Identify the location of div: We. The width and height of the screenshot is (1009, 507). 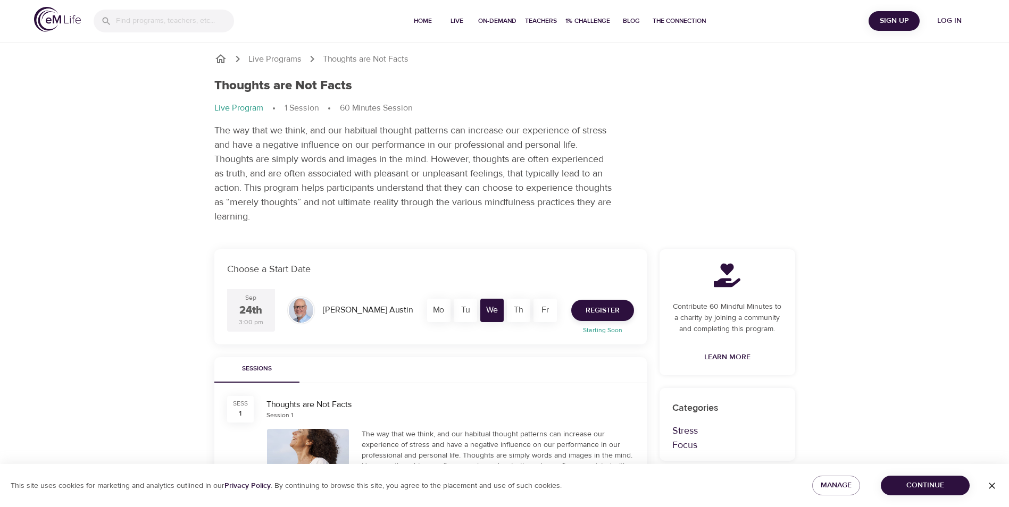
(492, 311).